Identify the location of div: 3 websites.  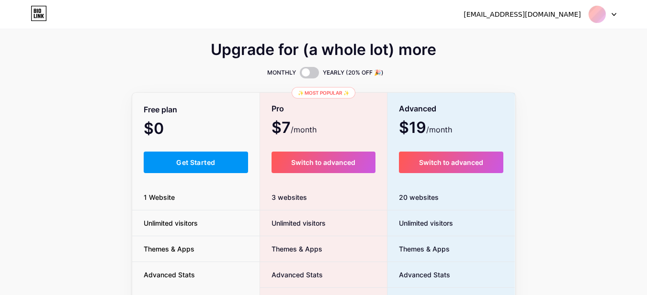
(323, 198).